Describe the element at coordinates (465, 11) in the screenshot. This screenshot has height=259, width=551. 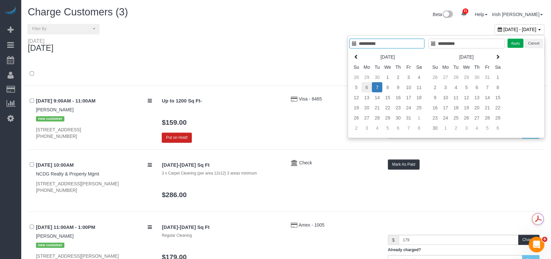
I see `span: 31` at that location.